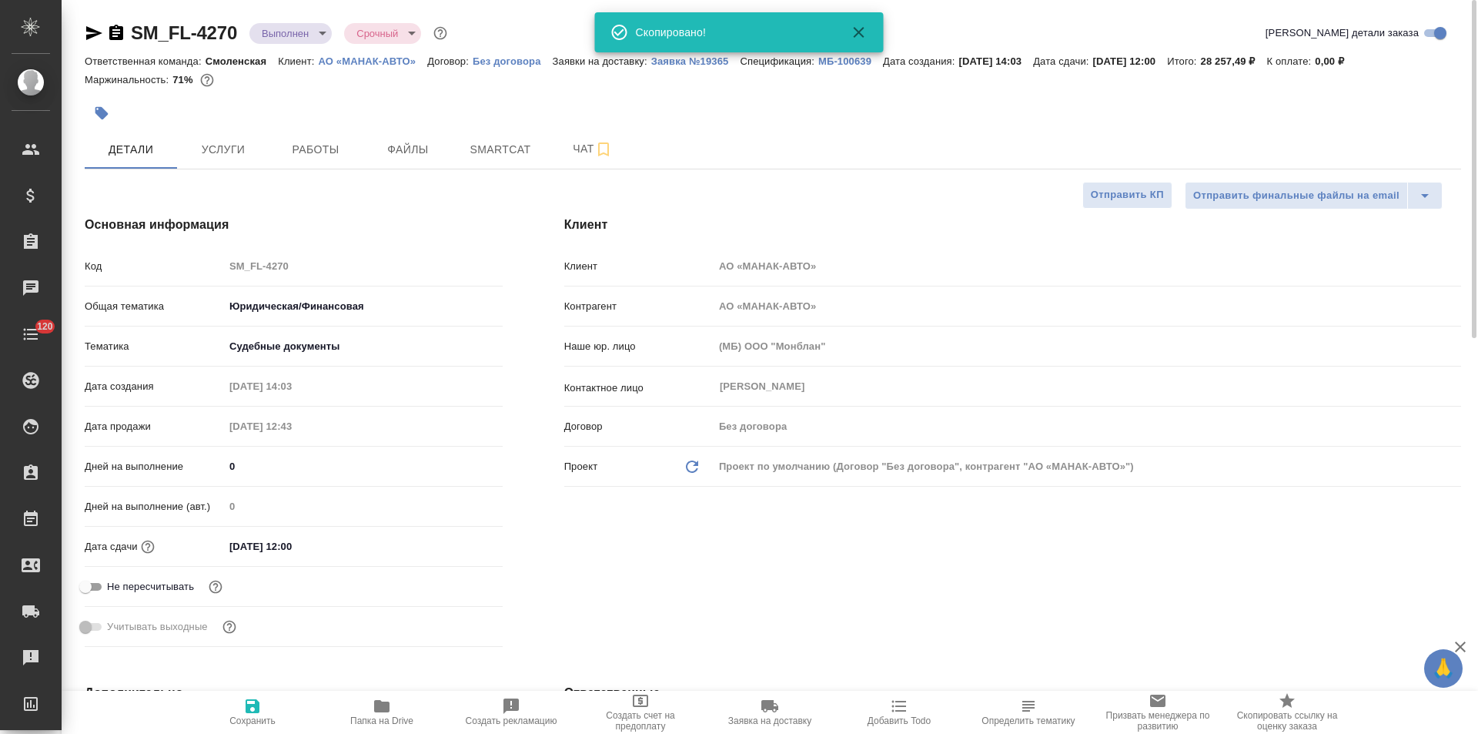  Describe the element at coordinates (1314, 196) in the screenshot. I see `div: split button` at that location.